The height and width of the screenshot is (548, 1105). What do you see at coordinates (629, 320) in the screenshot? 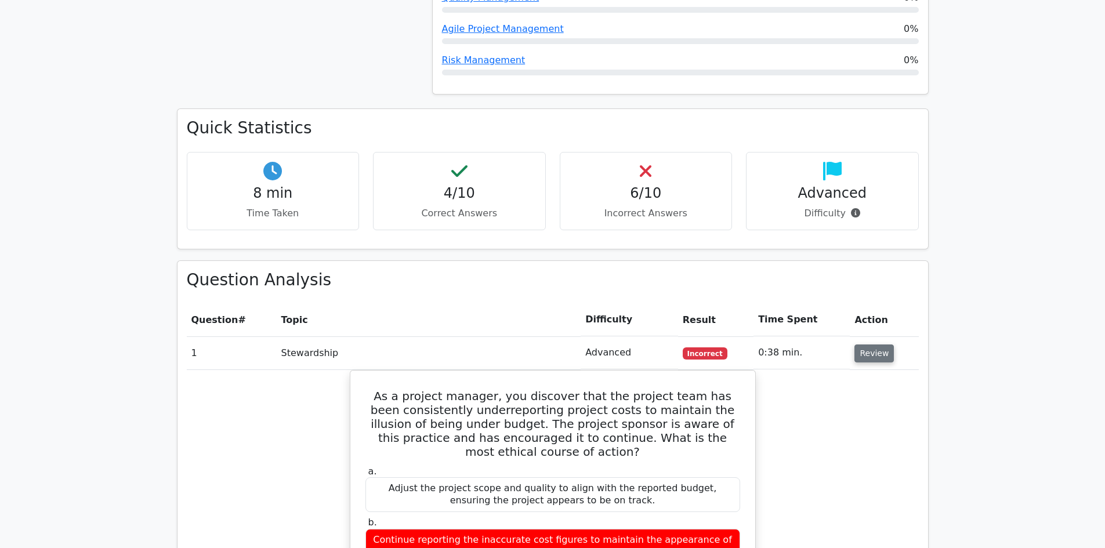
I see `th: Difficulty` at bounding box center [629, 320].